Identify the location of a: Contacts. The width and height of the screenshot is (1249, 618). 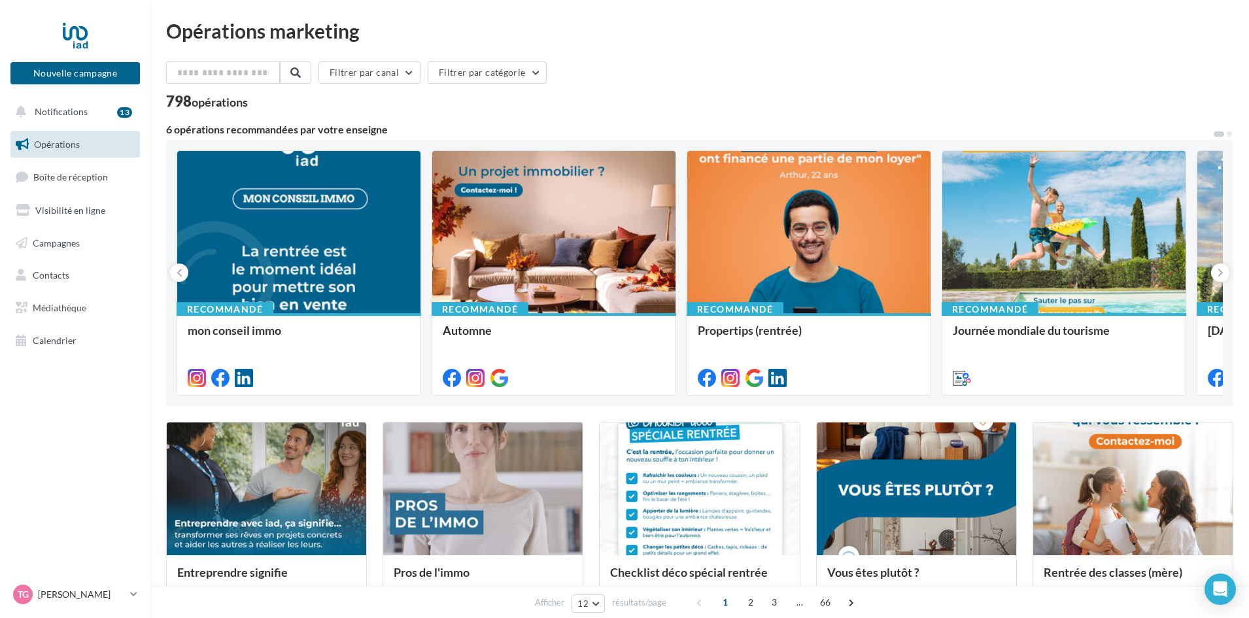
(75, 275).